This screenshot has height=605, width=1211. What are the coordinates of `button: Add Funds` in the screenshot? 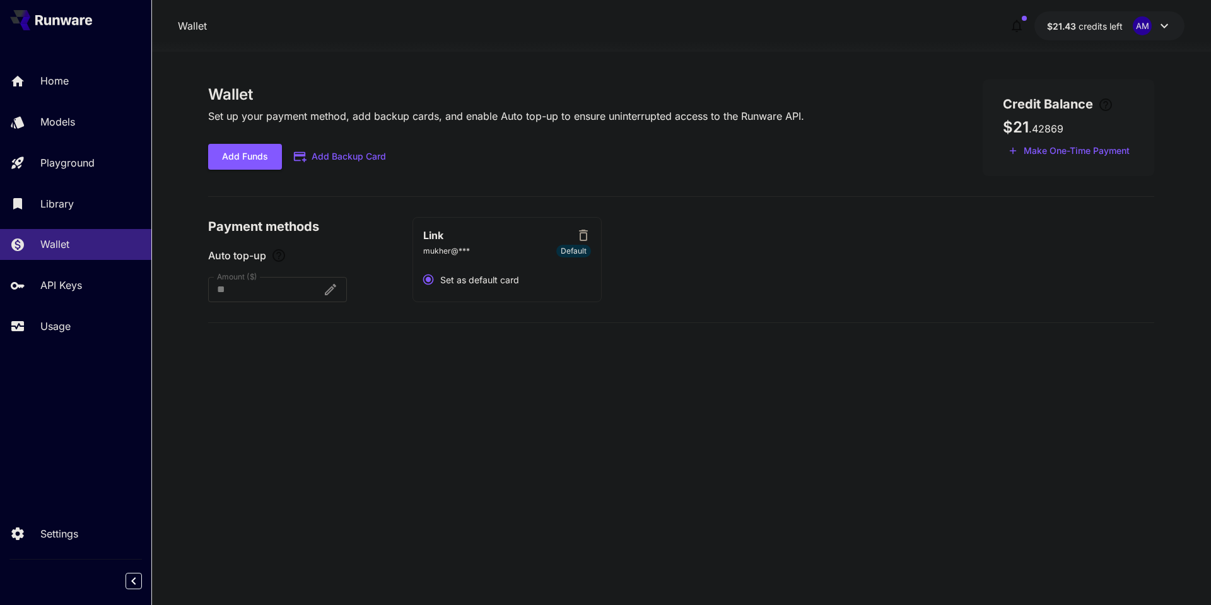 It's located at (245, 156).